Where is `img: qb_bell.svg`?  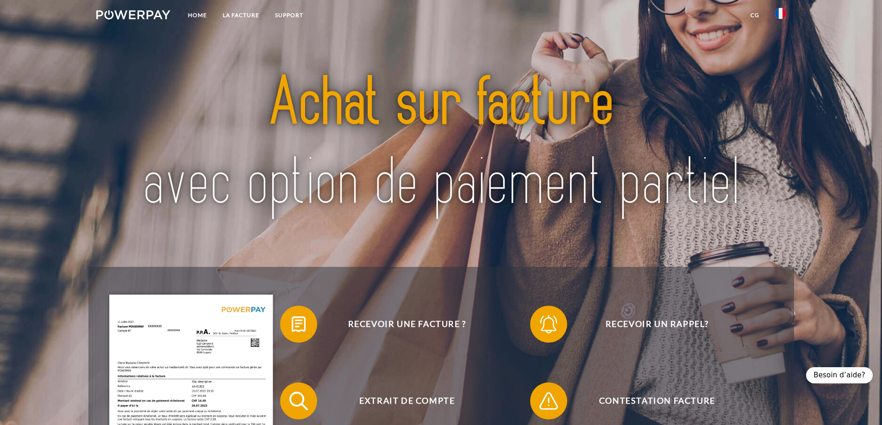
img: qb_bell.svg is located at coordinates (548, 324).